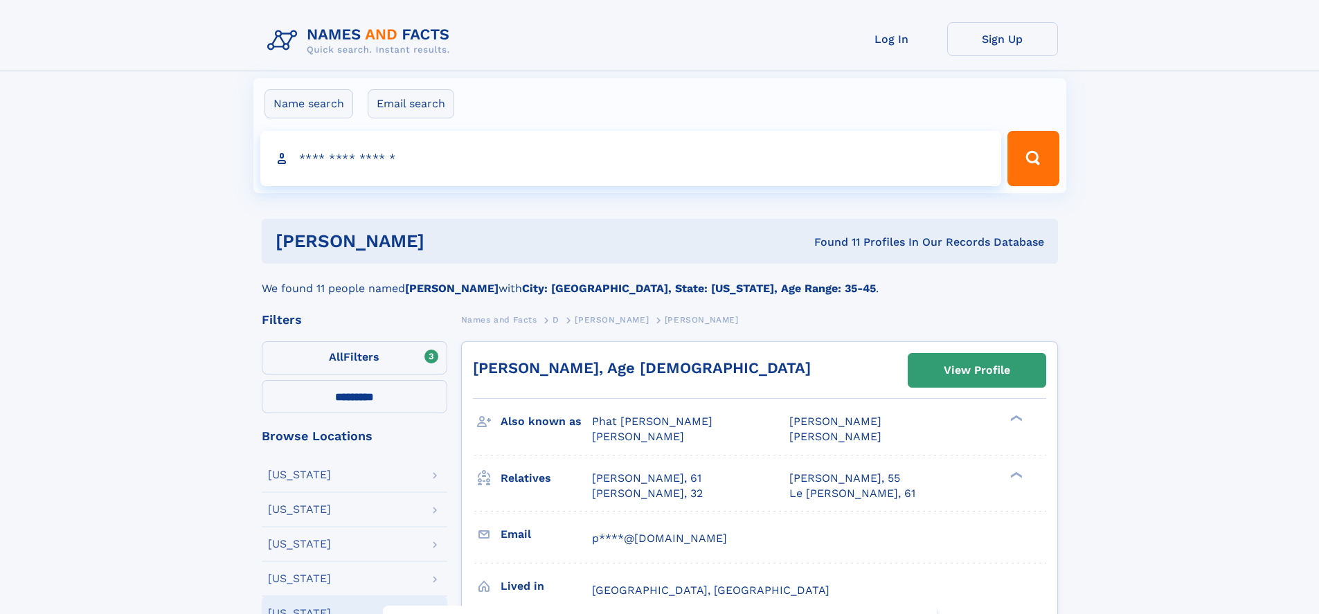 Image resolution: width=1319 pixels, height=614 pixels. What do you see at coordinates (831, 242) in the screenshot?
I see `div: Found 11 Profiles In Our Records Database` at bounding box center [831, 242].